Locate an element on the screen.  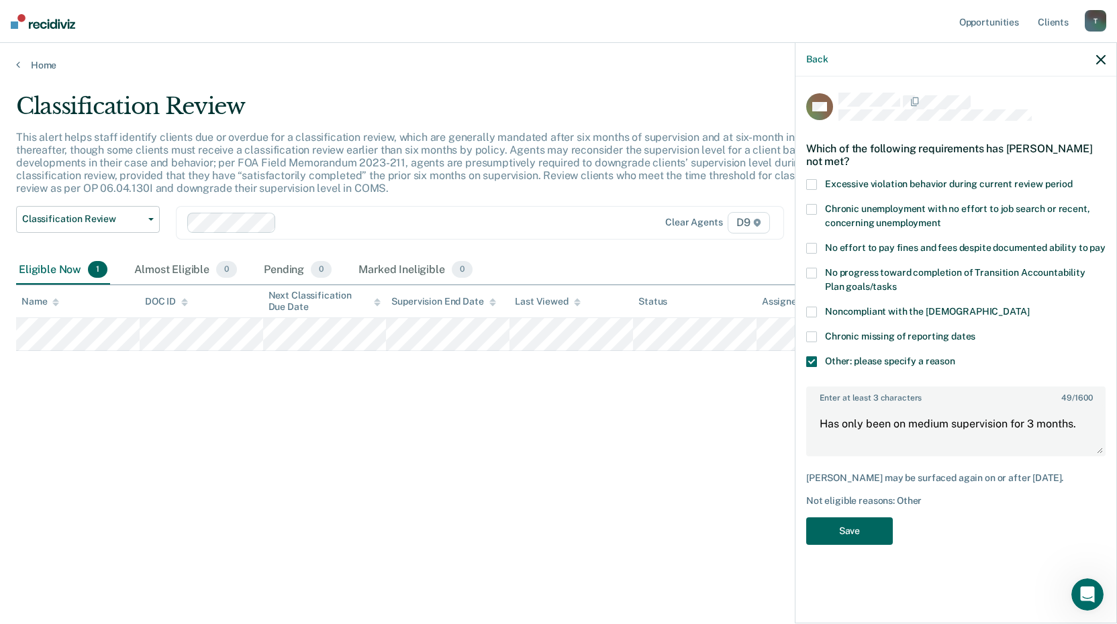
a: Home is located at coordinates (559, 65).